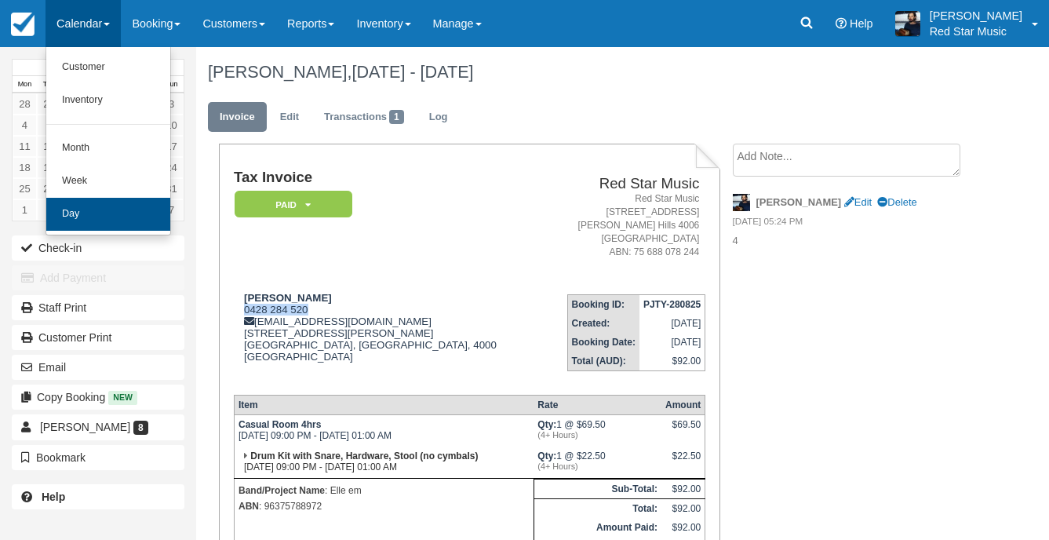 The image size is (1049, 540). I want to click on a: Month, so click(108, 148).